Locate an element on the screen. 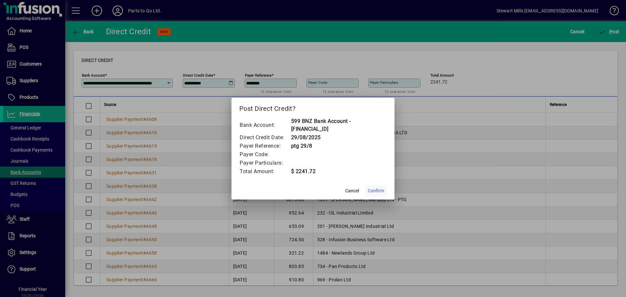  h2: Post Direct Credit? is located at coordinates (313, 107).